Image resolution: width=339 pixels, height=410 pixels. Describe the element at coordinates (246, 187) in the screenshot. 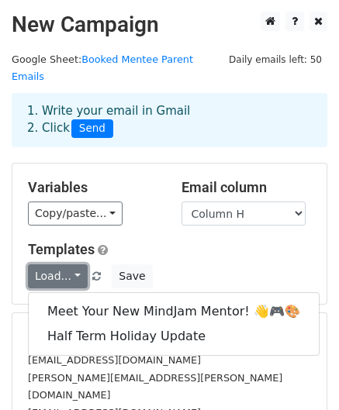

I see `h5: Email column` at that location.